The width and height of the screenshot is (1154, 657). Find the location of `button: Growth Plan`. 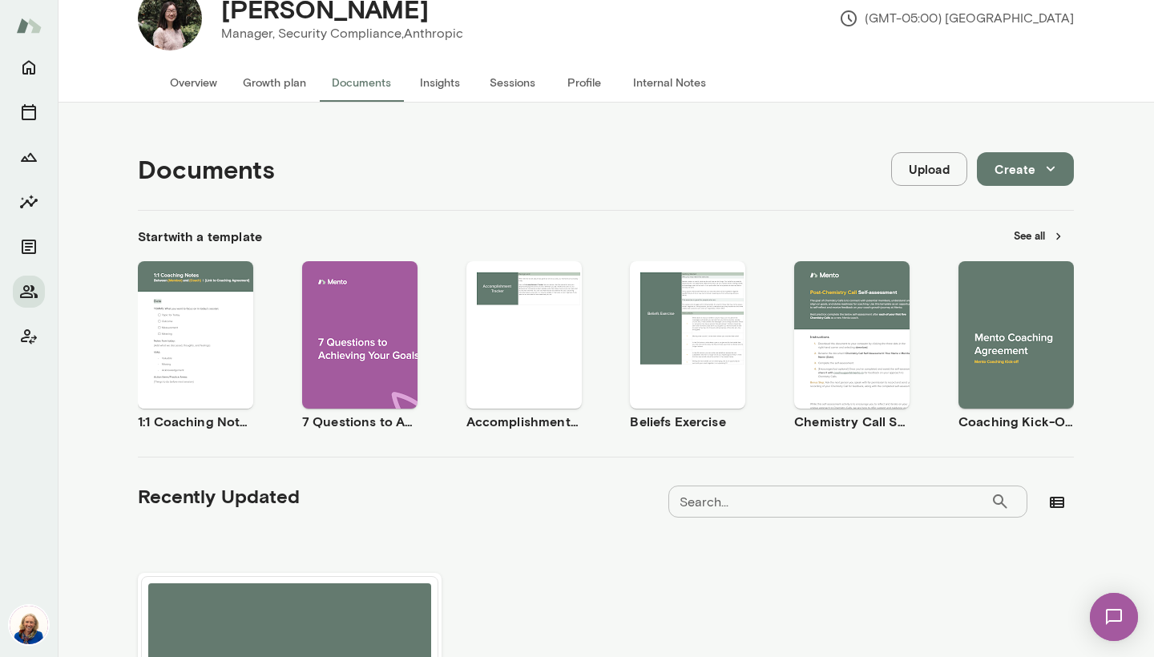

button: Growth Plan is located at coordinates (29, 157).